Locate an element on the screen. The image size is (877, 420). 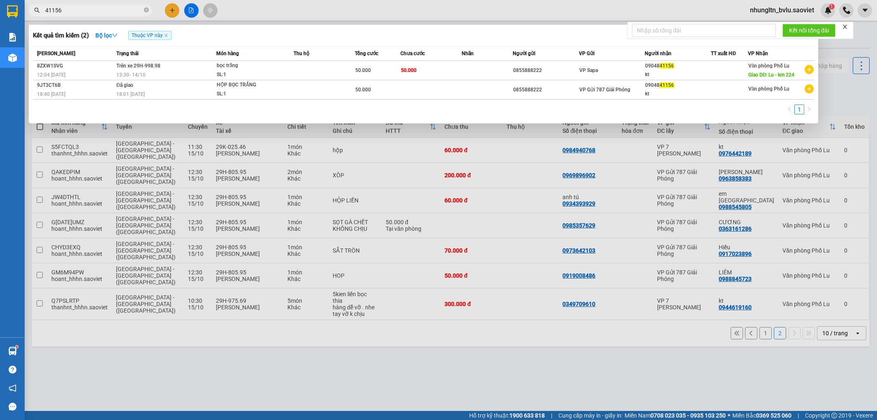
span: Thuộc VP này is located at coordinates (150, 35).